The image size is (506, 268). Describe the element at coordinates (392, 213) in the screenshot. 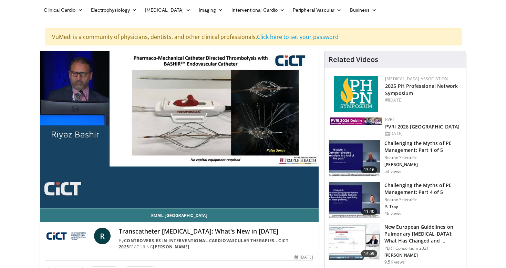

I see `p: 46 views` at that location.